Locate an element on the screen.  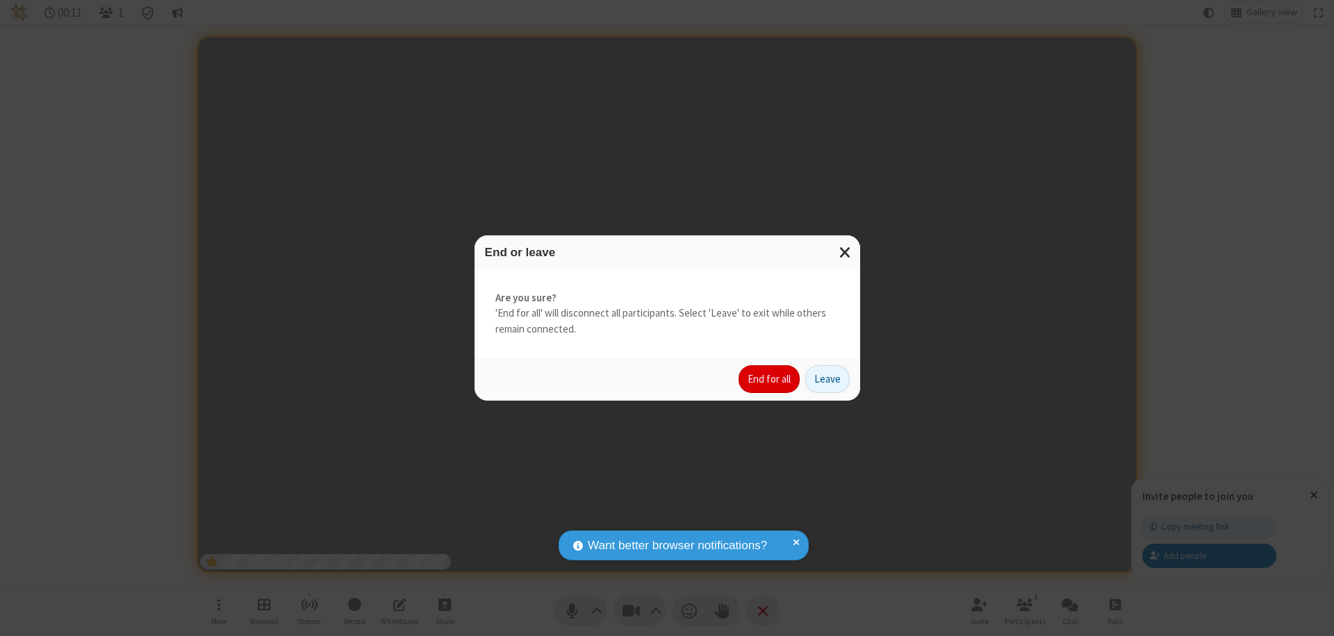
button: End for all is located at coordinates (769, 379).